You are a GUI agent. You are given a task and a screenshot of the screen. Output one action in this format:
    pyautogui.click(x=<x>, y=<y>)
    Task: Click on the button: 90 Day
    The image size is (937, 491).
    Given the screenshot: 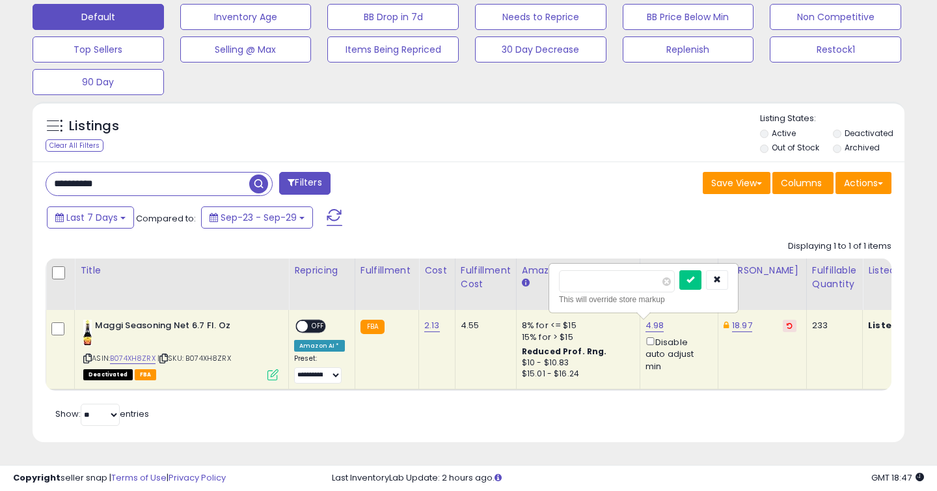 What is the action you would take?
    pyautogui.click(x=98, y=82)
    